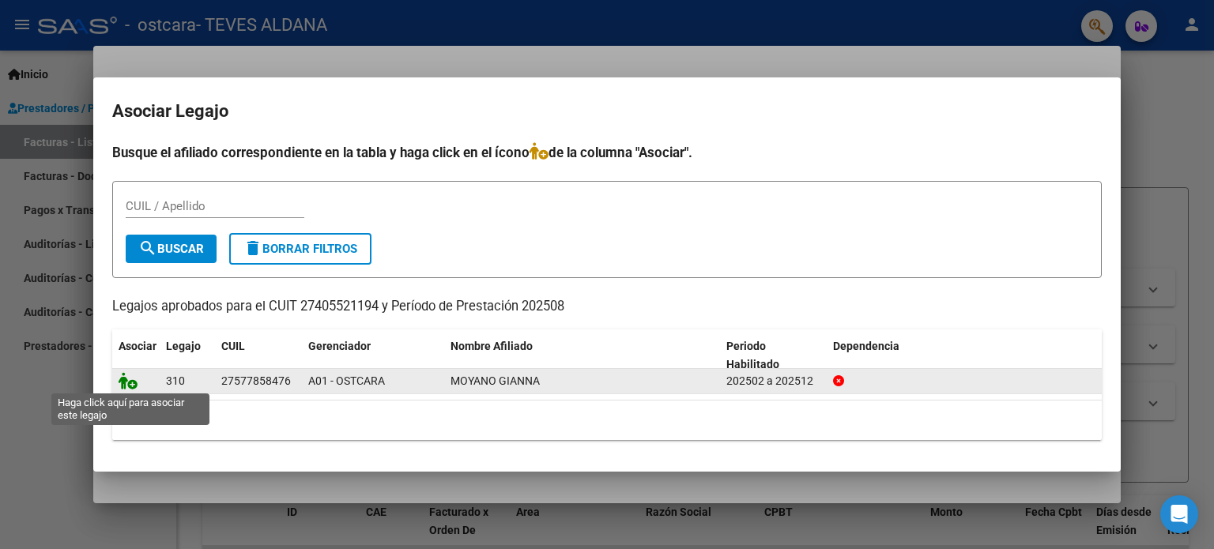 The width and height of the screenshot is (1214, 549). What do you see at coordinates (582, 356) in the screenshot?
I see `datatable-header-cell: Nombre Afiliado` at bounding box center [582, 356].